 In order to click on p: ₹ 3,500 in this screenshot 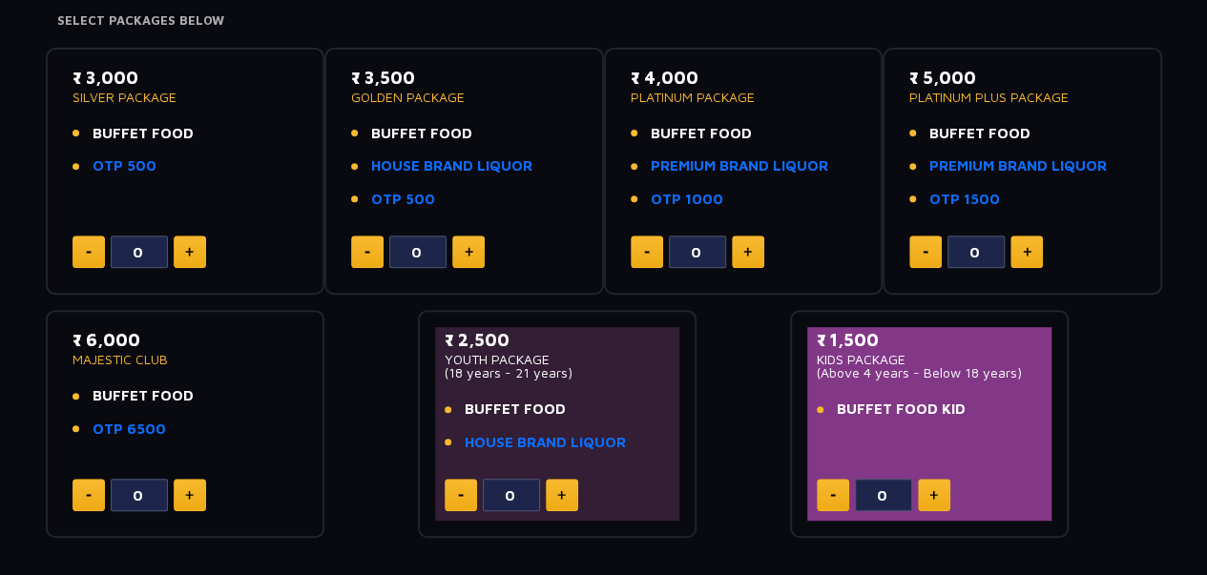, I will do `click(464, 77)`.